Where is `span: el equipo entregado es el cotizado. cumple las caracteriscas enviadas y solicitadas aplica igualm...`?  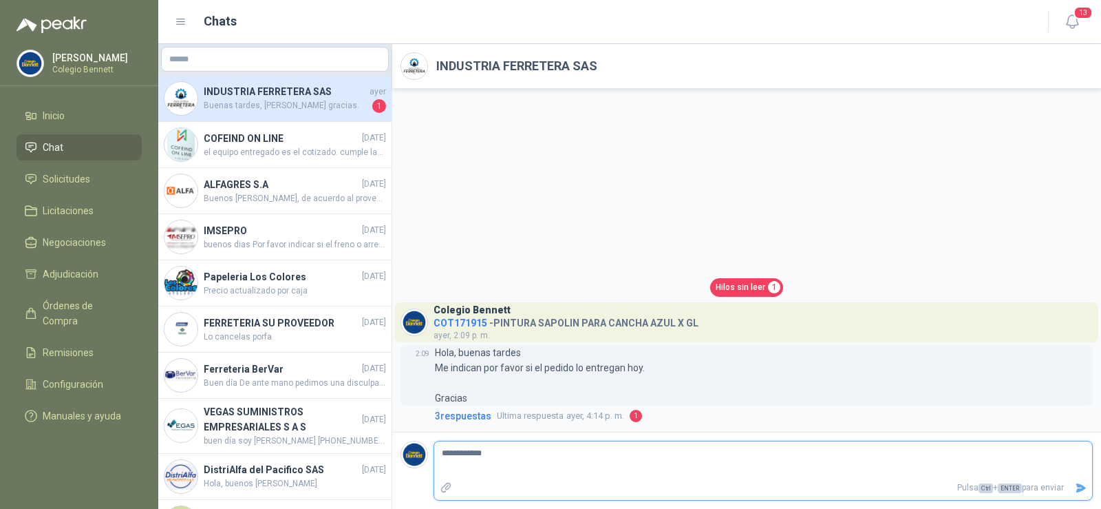
span: el equipo entregado es el cotizado. cumple las caracteriscas enviadas y solicitadas aplica igualm... is located at coordinates (295, 152).